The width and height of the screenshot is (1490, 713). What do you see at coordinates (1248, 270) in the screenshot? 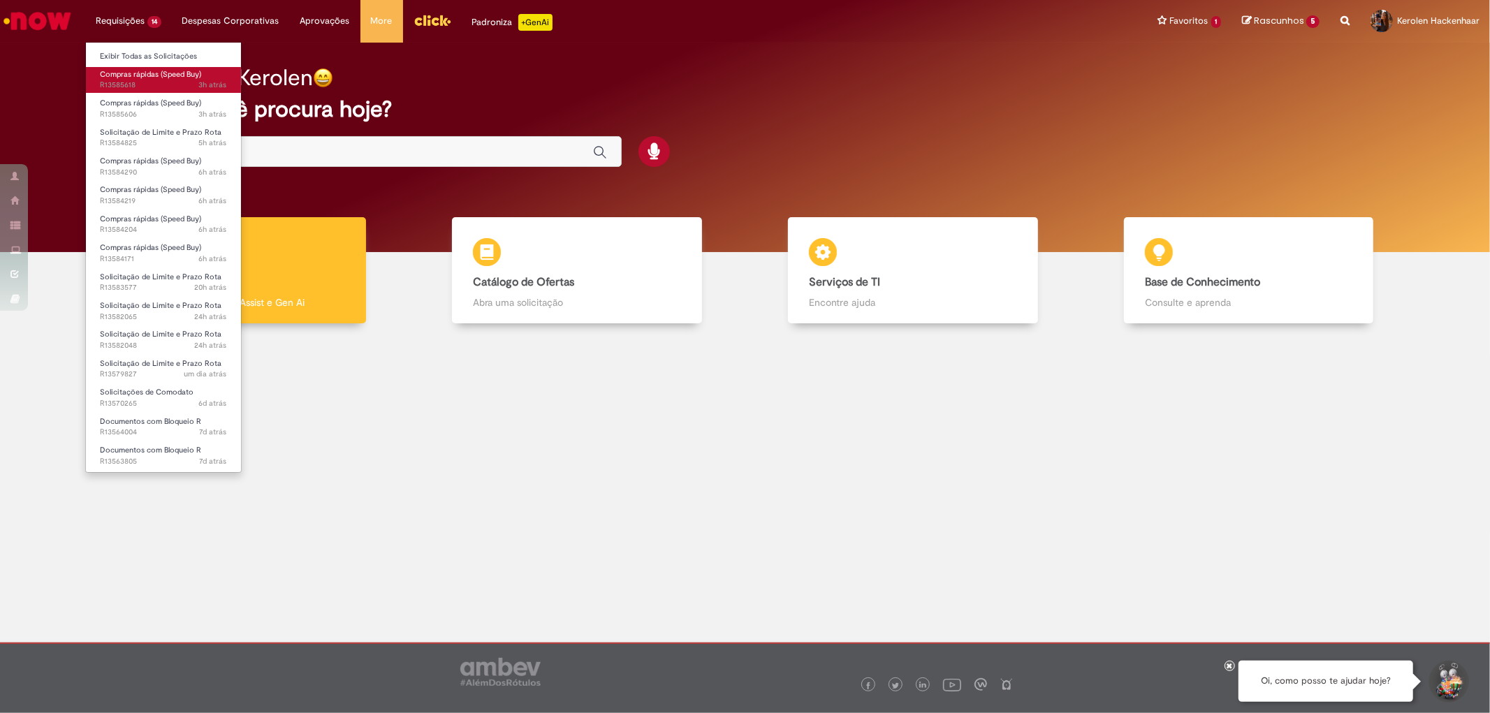
I see `a: Base de Conhecimento Consulte e aprenda` at bounding box center [1248, 270].